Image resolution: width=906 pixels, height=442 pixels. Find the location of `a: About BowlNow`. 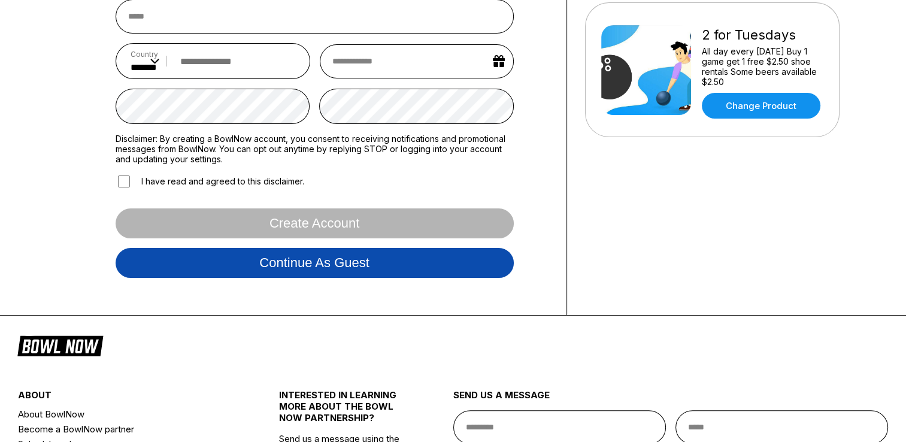

a: About BowlNow is located at coordinates (126, 414).